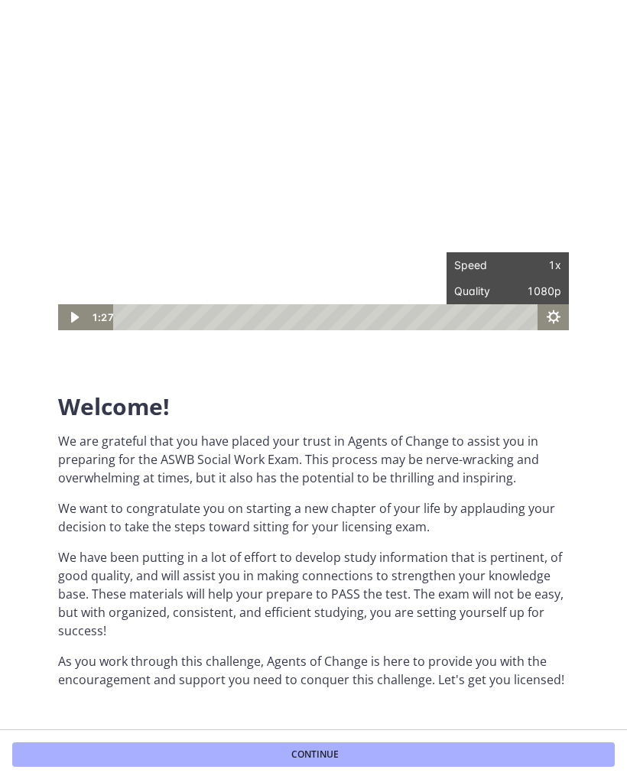 The image size is (627, 779). Describe the element at coordinates (423, 248) in the screenshot. I see `span: Quality` at that location.